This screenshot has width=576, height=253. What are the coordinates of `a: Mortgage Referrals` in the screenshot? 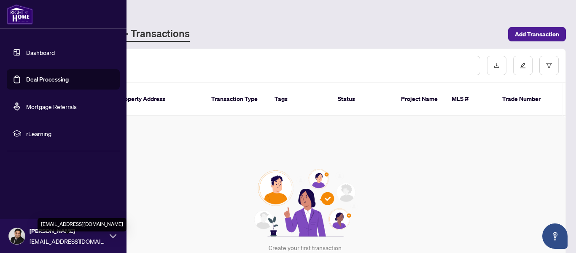 It's located at (51, 106).